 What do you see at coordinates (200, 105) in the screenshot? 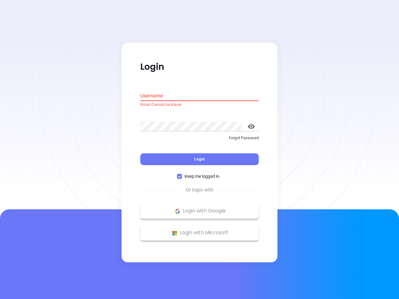
I see `p: Email Cannot be blank` at bounding box center [200, 105].